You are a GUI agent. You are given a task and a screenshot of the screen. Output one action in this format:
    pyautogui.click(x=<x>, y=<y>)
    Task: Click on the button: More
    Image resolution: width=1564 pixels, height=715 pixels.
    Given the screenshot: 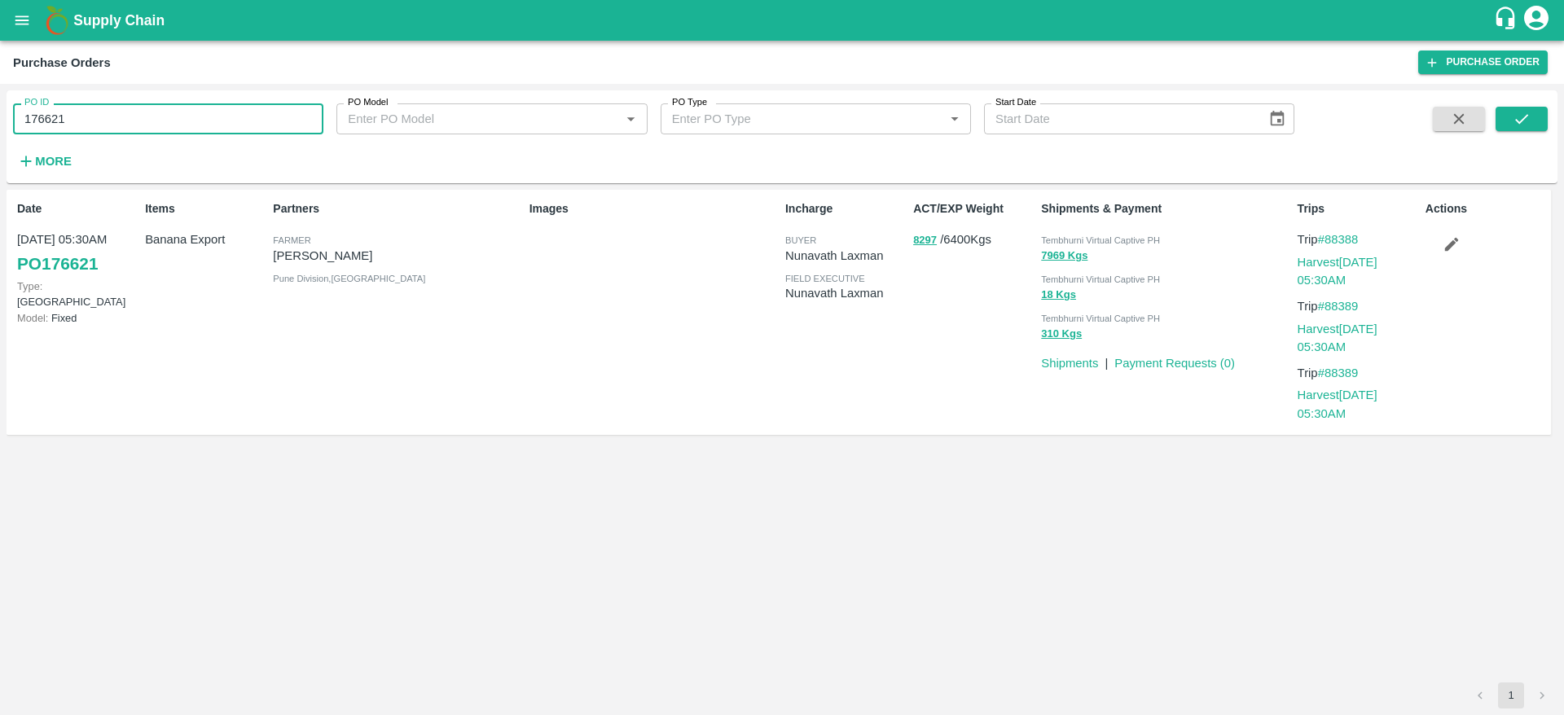 What is the action you would take?
    pyautogui.click(x=44, y=161)
    